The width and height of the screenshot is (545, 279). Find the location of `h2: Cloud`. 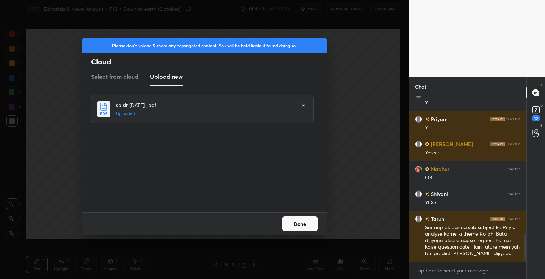

h2: Cloud is located at coordinates (209, 62).